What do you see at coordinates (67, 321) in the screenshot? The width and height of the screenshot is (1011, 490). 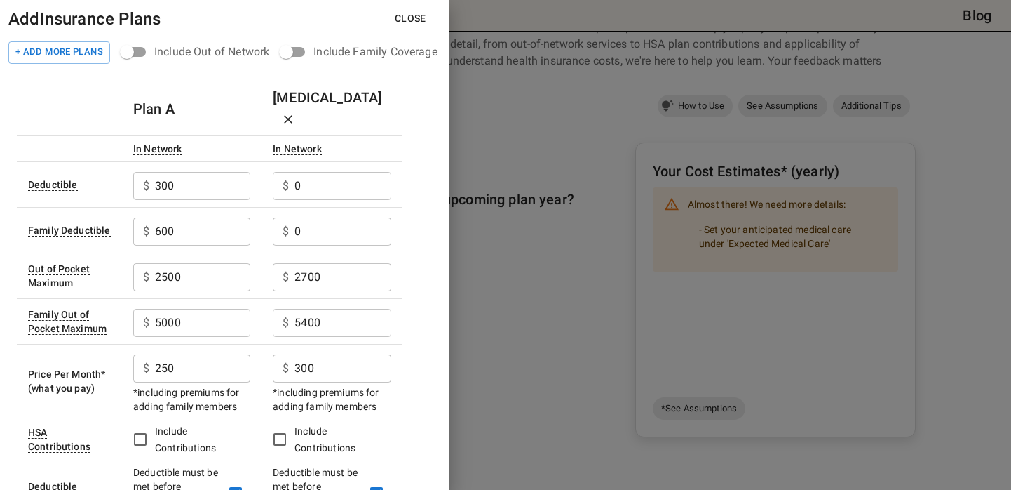 I see `div: Similar to Out of Pocket Maximum, but applies to your whole family. This is the maximum amount of...` at bounding box center [67, 321].